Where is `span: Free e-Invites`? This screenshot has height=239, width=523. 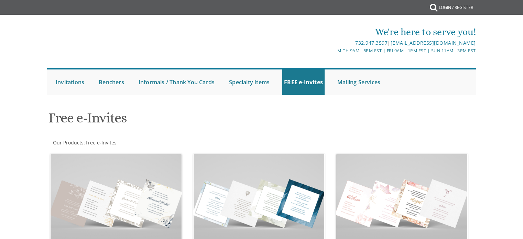 span: Free e-Invites is located at coordinates (101, 142).